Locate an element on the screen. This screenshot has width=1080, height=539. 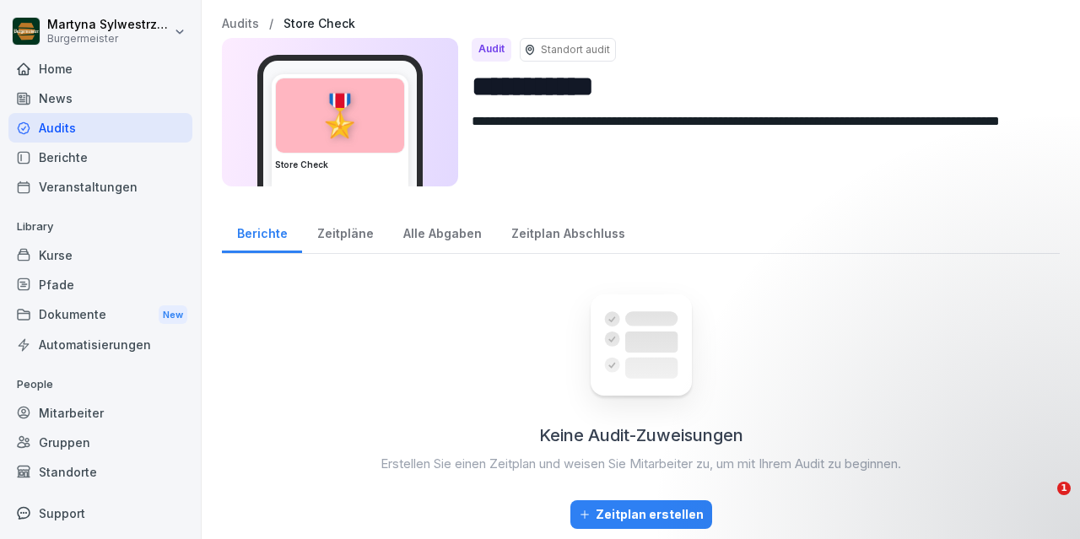
p: Audits is located at coordinates (240, 24).